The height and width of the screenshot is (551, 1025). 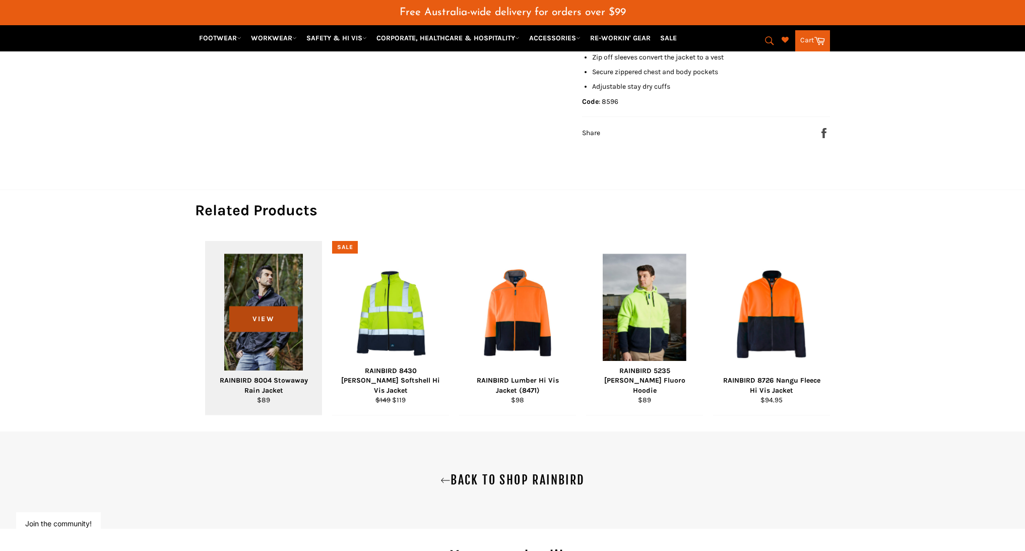 I want to click on li: Zip off sleeves convert the jacket to a vest, so click(x=711, y=57).